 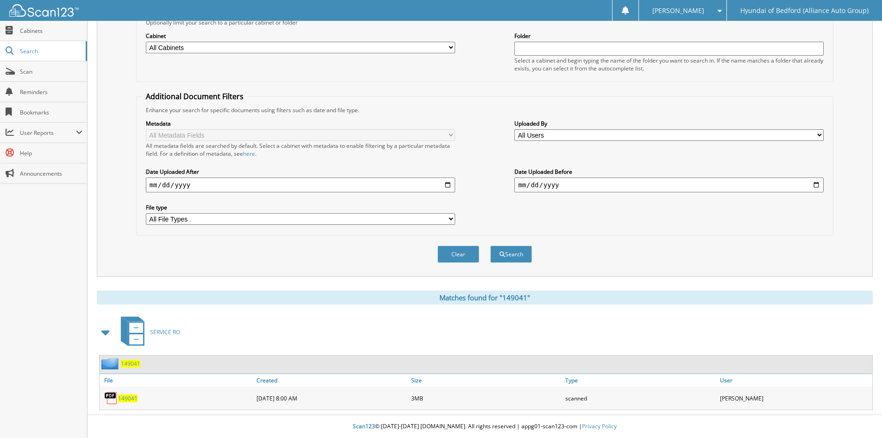 I want to click on label: File type, so click(x=301, y=207).